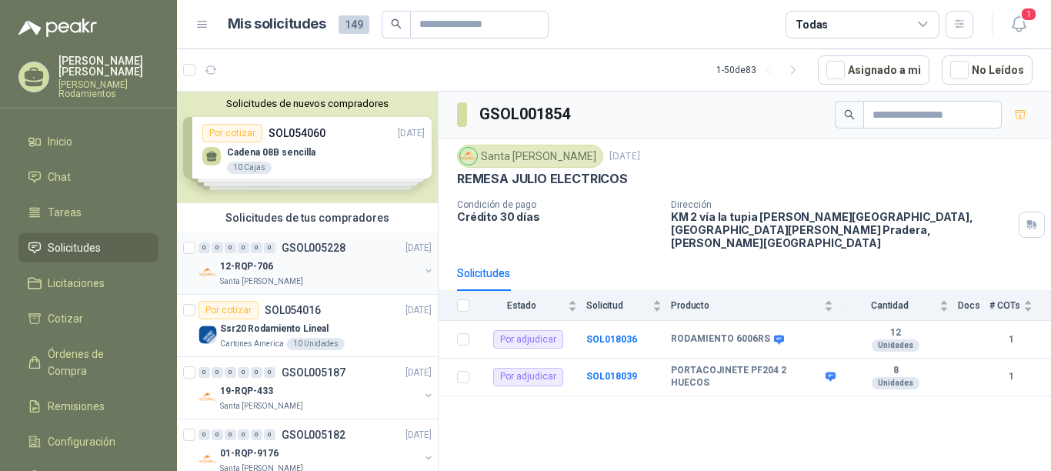 This screenshot has width=1051, height=471. I want to click on h1: Mis solicitudes, so click(277, 24).